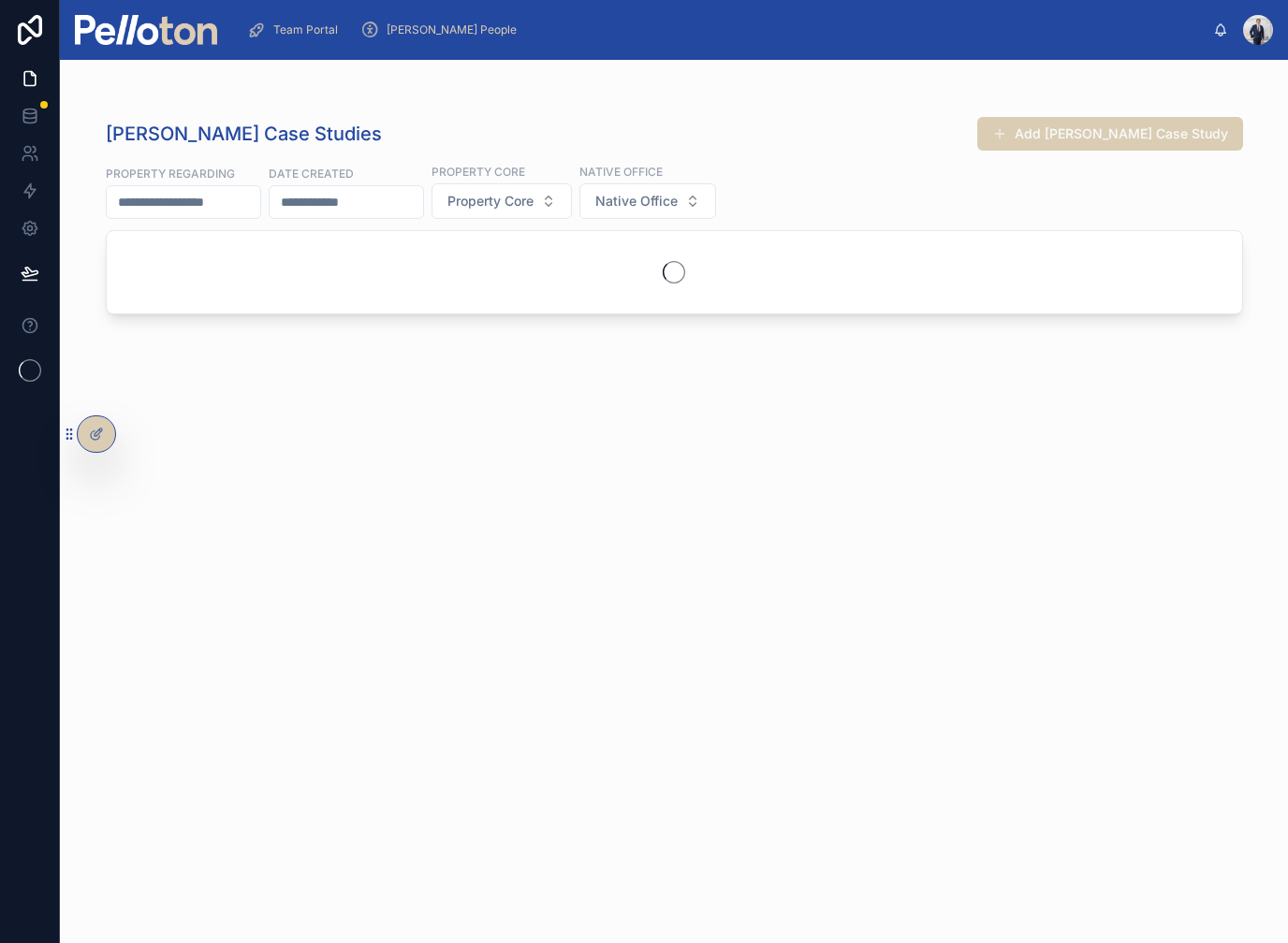 This screenshot has height=943, width=1288. Describe the element at coordinates (478, 172) in the screenshot. I see `label: Property Core` at that location.